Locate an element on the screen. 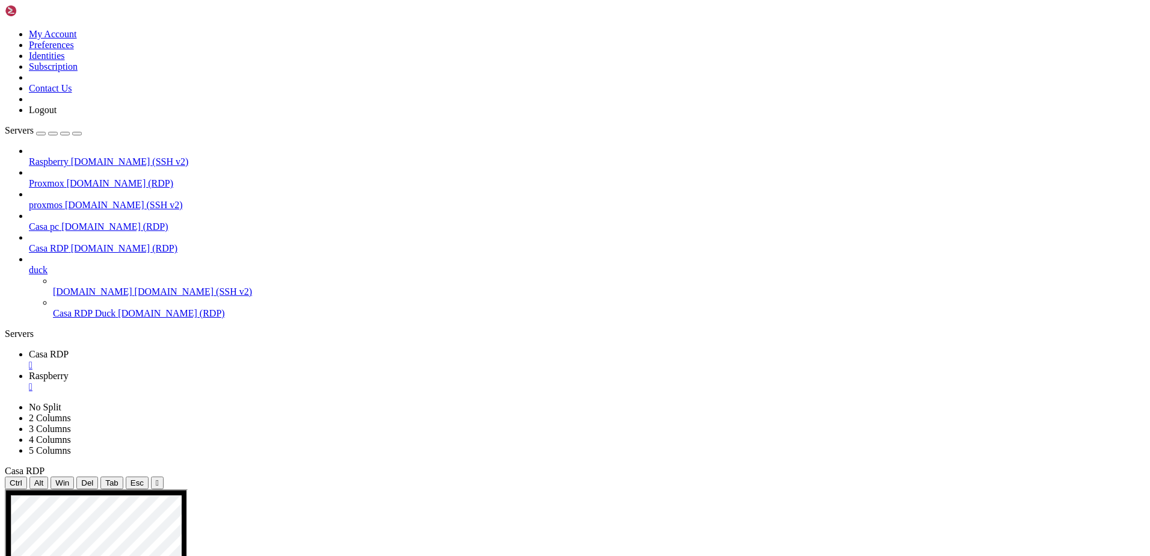 The height and width of the screenshot is (556, 1150). x-row: the exact distribution terms for each program are described in the is located at coordinates (499, 40).